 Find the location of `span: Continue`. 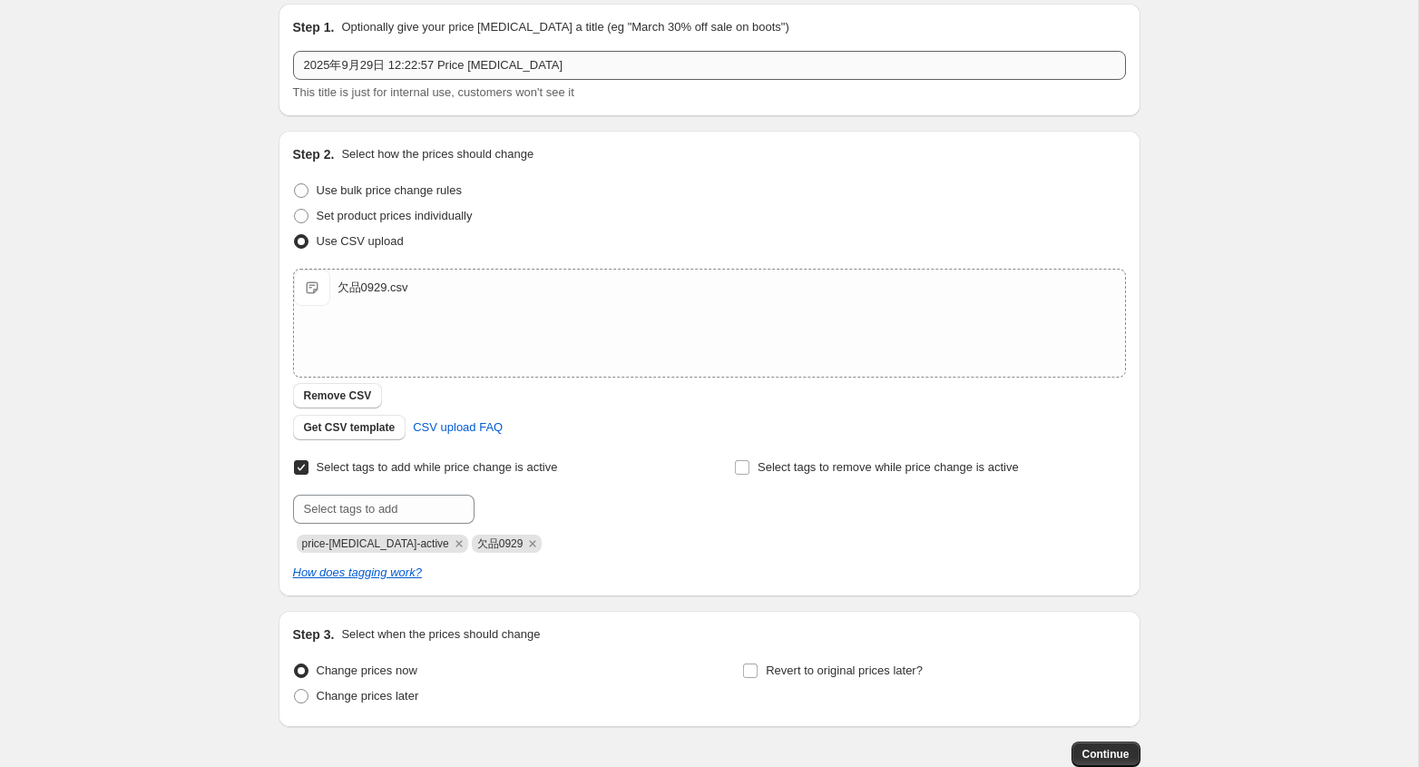

span: Continue is located at coordinates (1106, 754).